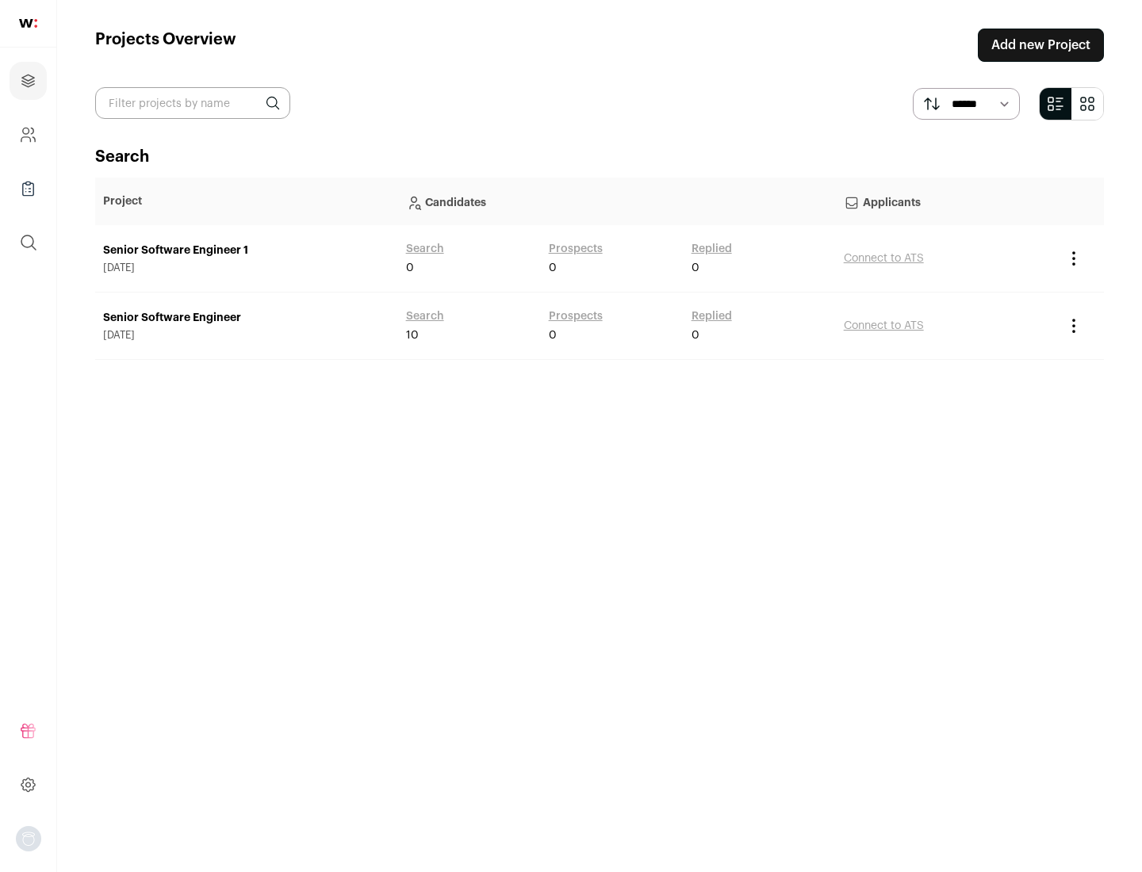 The width and height of the screenshot is (1142, 872). Describe the element at coordinates (1040, 45) in the screenshot. I see `a: Add new Project` at that location.